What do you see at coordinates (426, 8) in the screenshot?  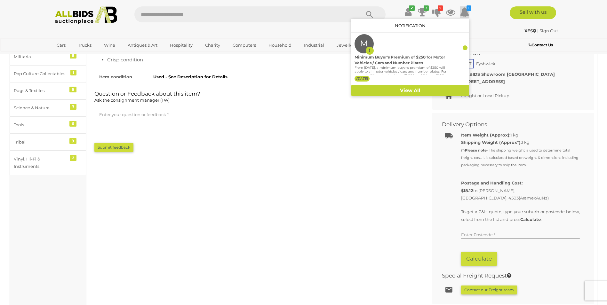 I see `i: 3` at bounding box center [426, 8].